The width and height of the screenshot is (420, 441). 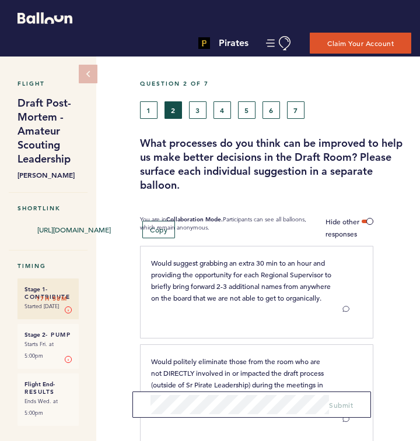 I want to click on span: Would politely eliminate those from the room who are not DIRECTLY involved in or impacted the dra..., so click(x=240, y=385).